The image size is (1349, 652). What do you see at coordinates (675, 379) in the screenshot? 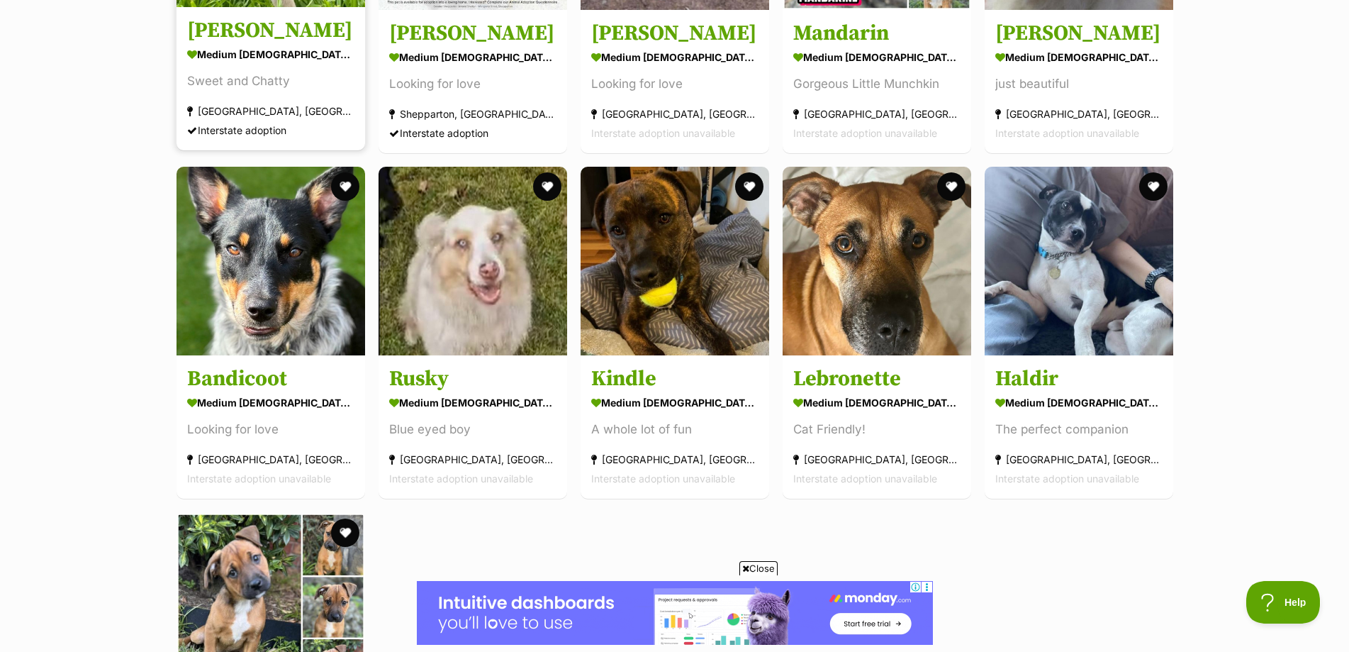
I see `h3: Kindle` at bounding box center [675, 379].